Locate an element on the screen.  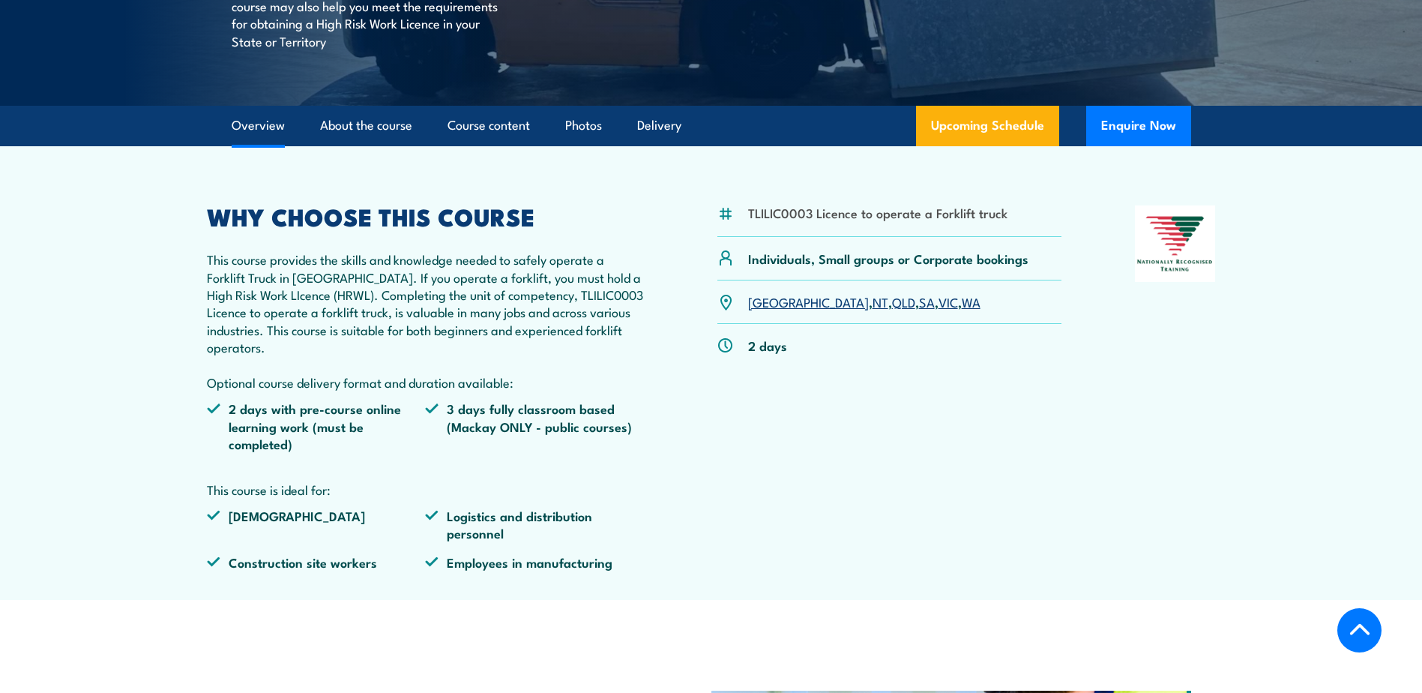
p: Individuals, Small groups or Corporate bookings is located at coordinates (888, 258).